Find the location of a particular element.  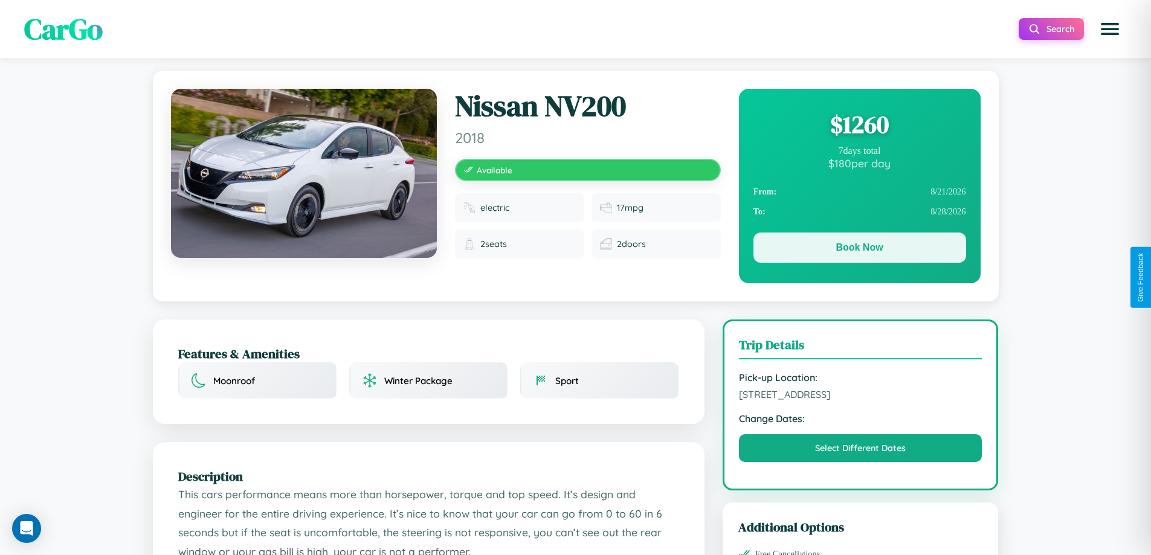

h2: Description is located at coordinates (429, 476).